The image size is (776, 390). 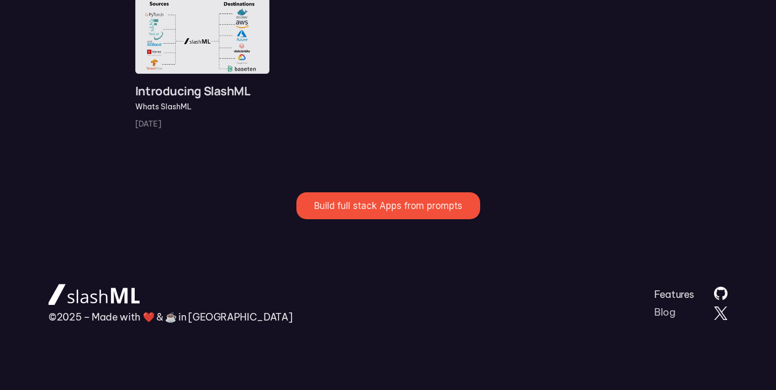 What do you see at coordinates (388, 206) in the screenshot?
I see `p: Build full stack Apps from prompts` at bounding box center [388, 206].